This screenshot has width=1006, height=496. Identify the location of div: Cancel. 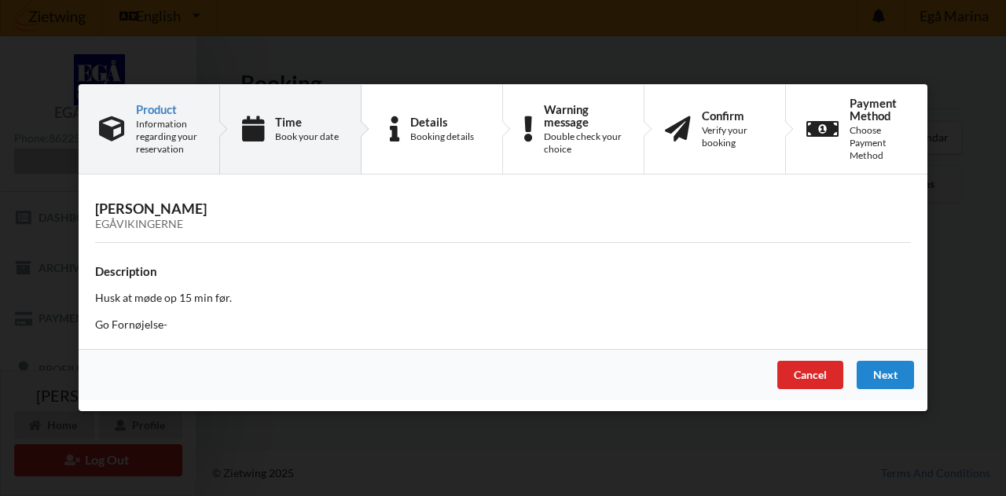
(810, 376).